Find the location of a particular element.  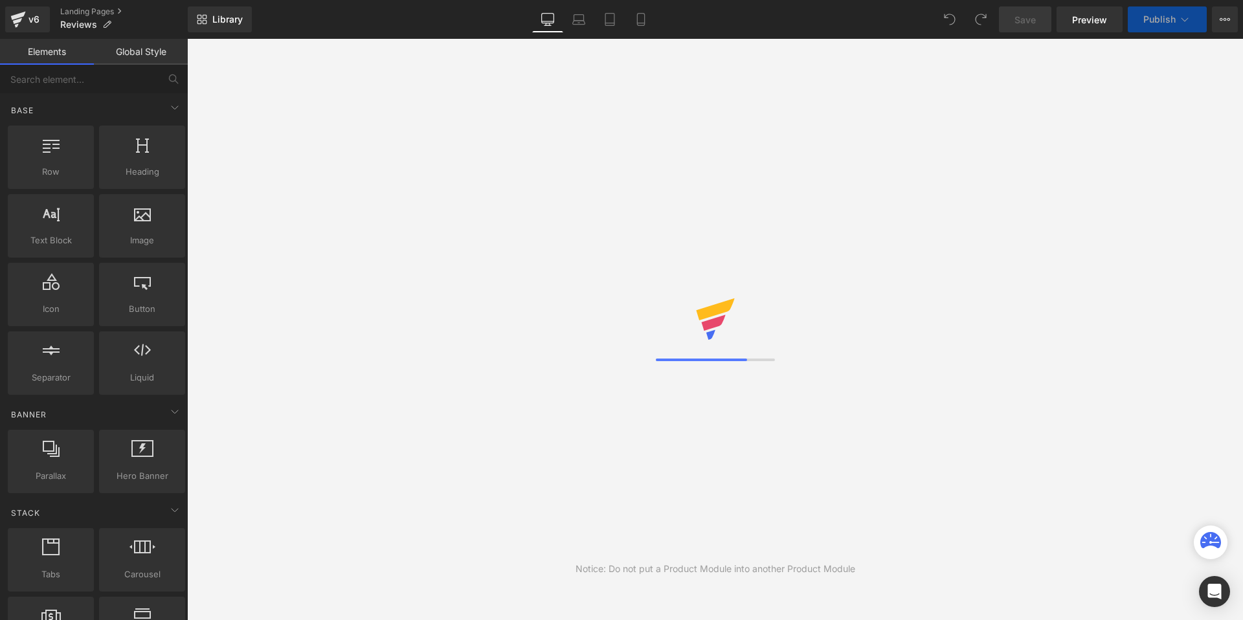

a: Mobile is located at coordinates (641, 19).